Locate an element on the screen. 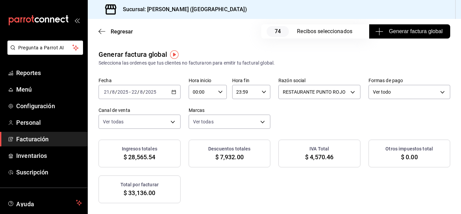 The height and width of the screenshot is (214, 461). button: open_drawer_menu is located at coordinates (77, 20).